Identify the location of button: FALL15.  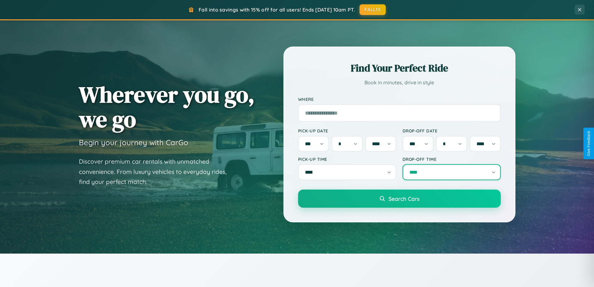
(373, 10).